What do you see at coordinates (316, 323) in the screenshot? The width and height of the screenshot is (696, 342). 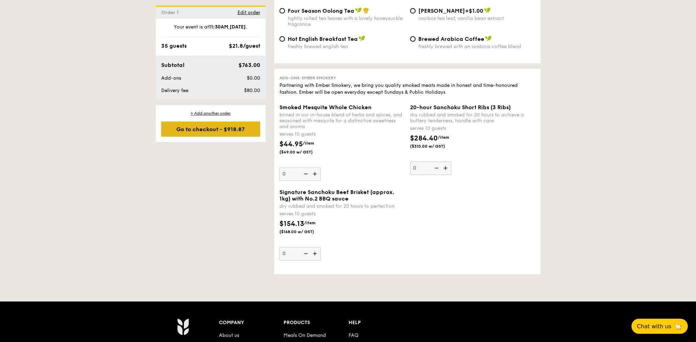 I see `div: Products` at bounding box center [316, 323].